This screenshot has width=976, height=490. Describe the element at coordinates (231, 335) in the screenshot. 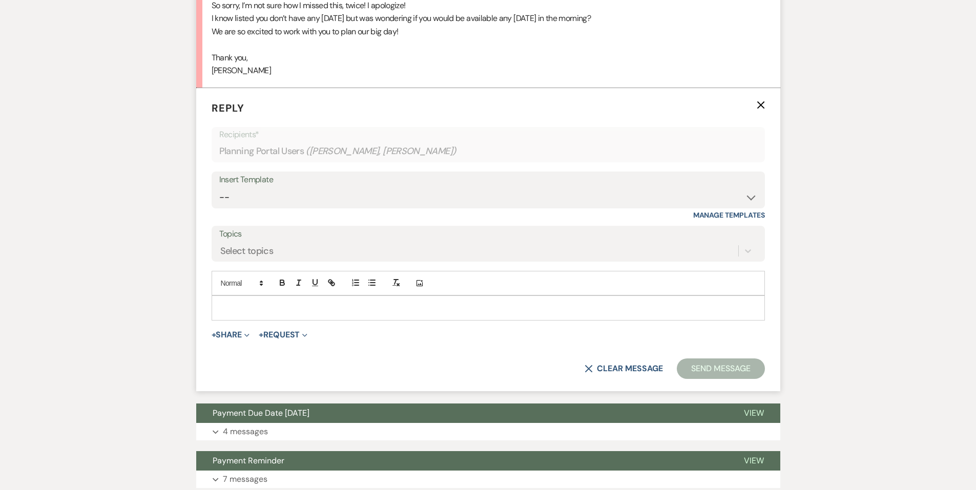

I see `button: Share` at that location.